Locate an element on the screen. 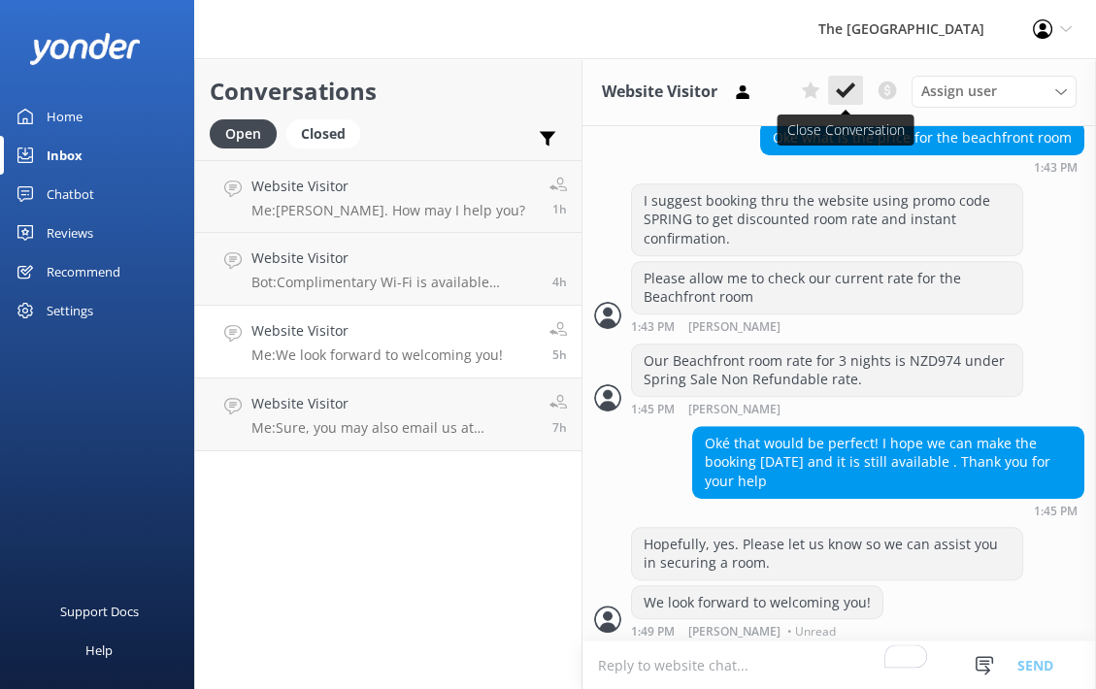 This screenshot has width=1096, height=689. div: I suggest booking thru the website using promo code SPRING to get discounted room rate and instan... is located at coordinates (827, 219).